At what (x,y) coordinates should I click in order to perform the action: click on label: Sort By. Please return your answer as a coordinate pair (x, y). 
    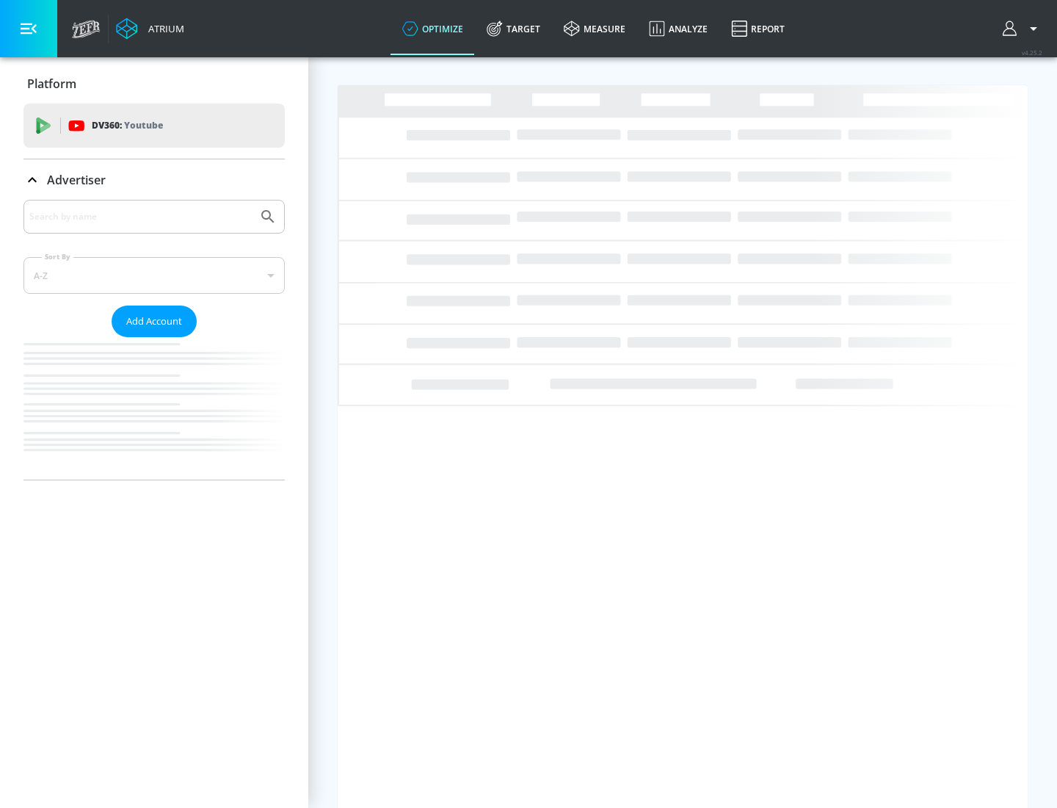
    Looking at the image, I should click on (57, 256).